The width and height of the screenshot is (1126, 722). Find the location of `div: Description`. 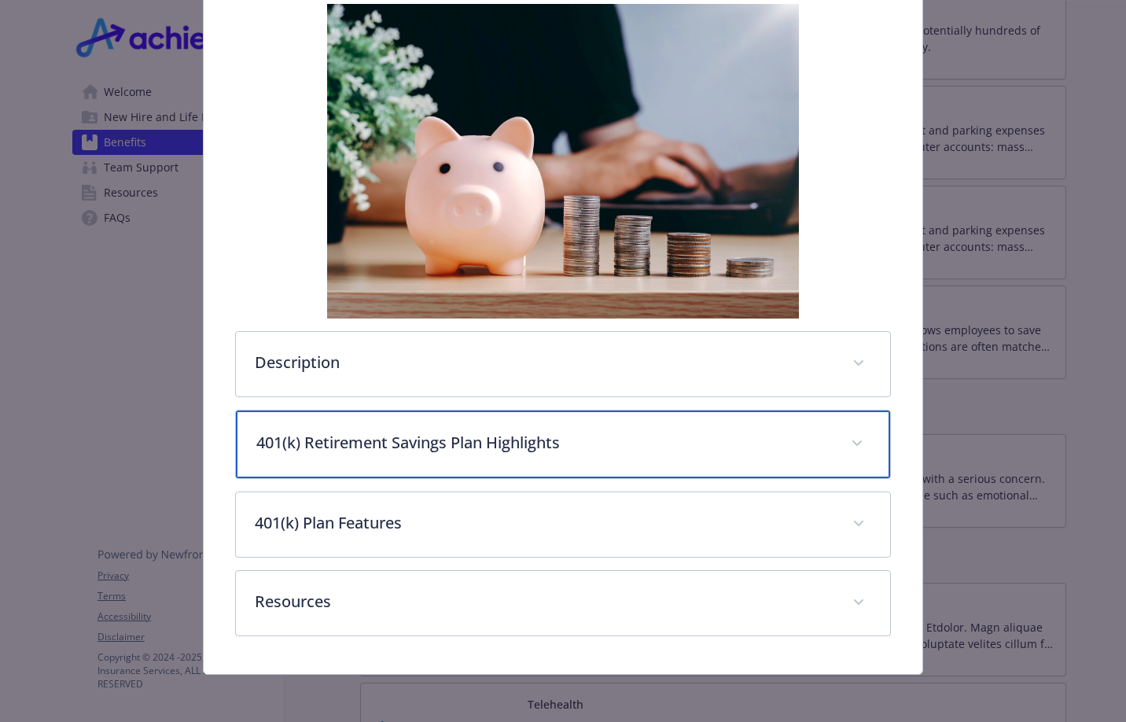

div: Description is located at coordinates (563, 364).